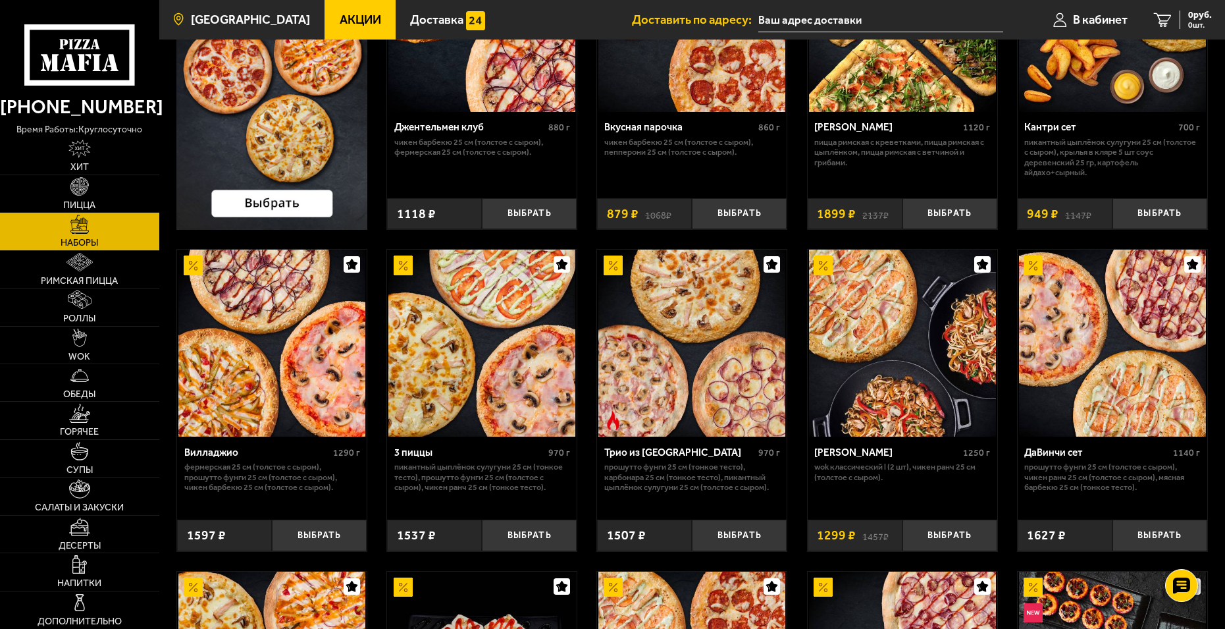 The height and width of the screenshot is (629, 1225). I want to click on img: 3 пиццы, so click(482, 343).